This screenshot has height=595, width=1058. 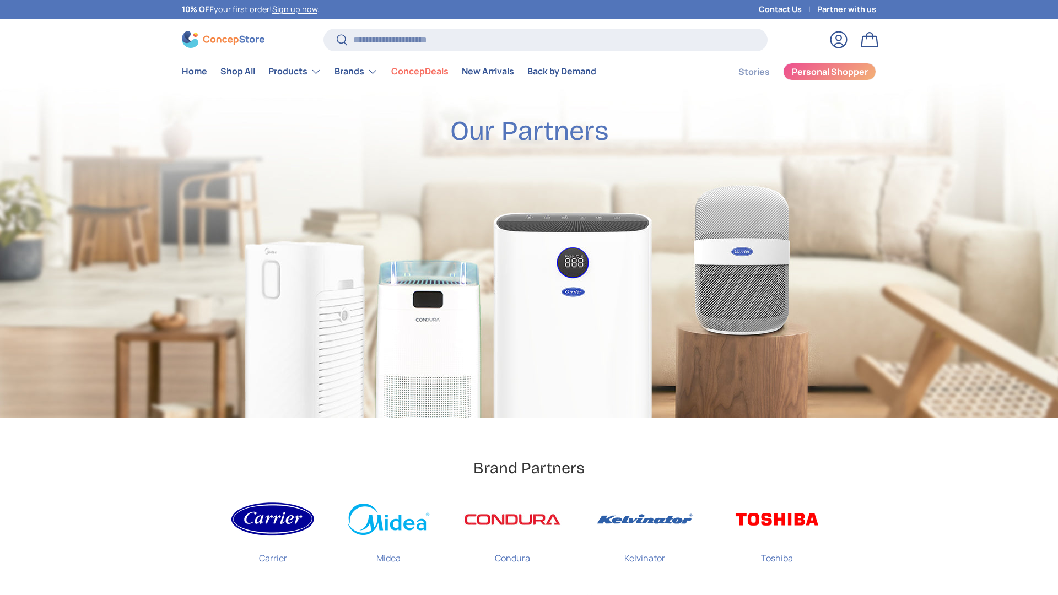 I want to click on a: Midea, so click(x=389, y=535).